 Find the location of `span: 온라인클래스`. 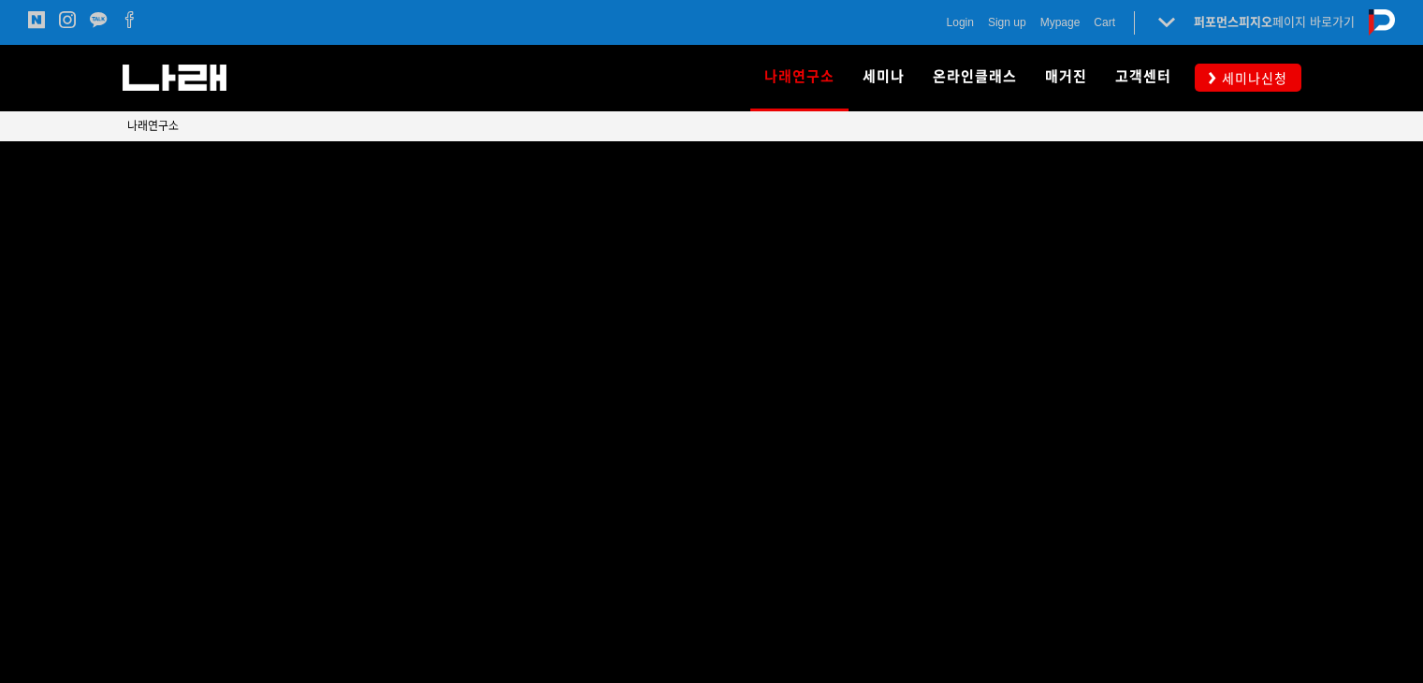

span: 온라인클래스 is located at coordinates (975, 77).